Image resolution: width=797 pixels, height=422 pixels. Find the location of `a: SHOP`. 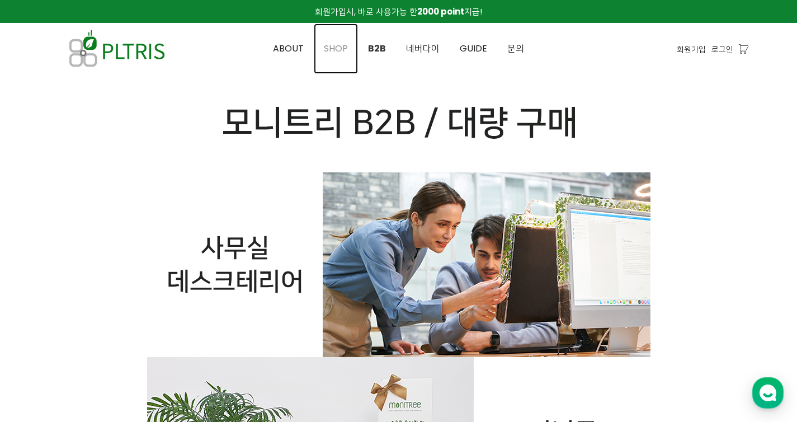

a: SHOP is located at coordinates (336, 49).